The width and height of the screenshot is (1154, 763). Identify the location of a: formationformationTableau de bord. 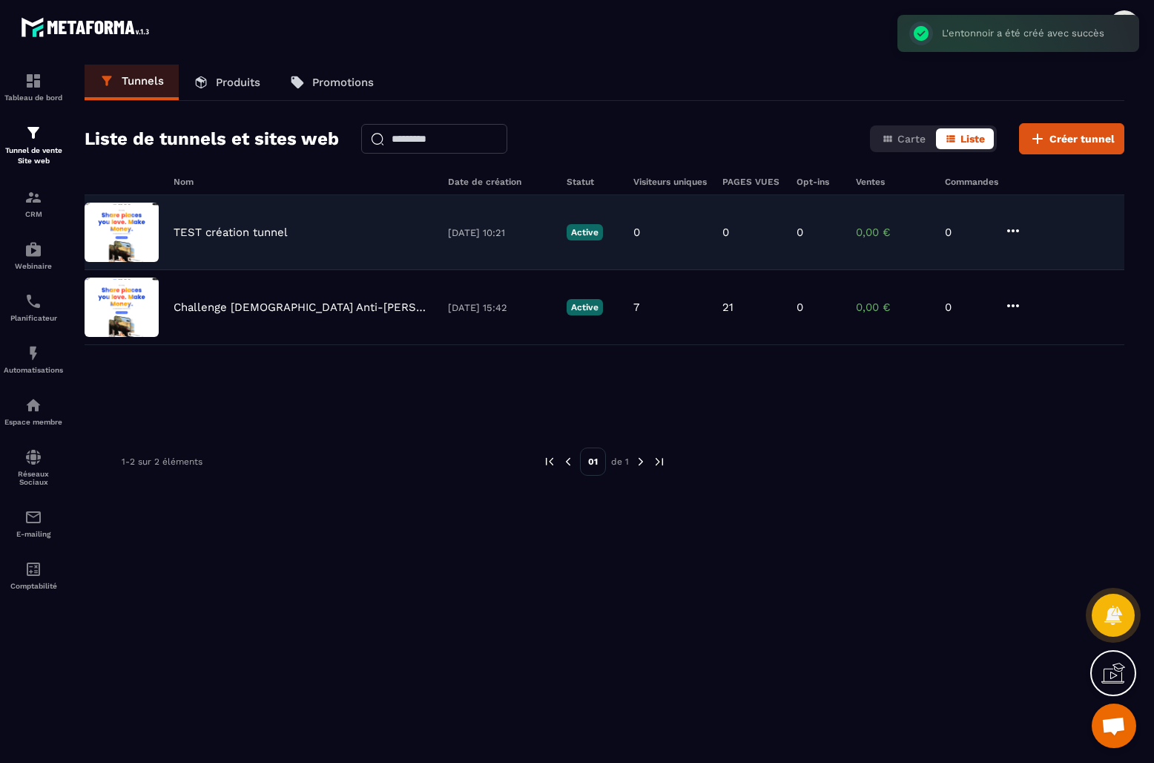
(33, 87).